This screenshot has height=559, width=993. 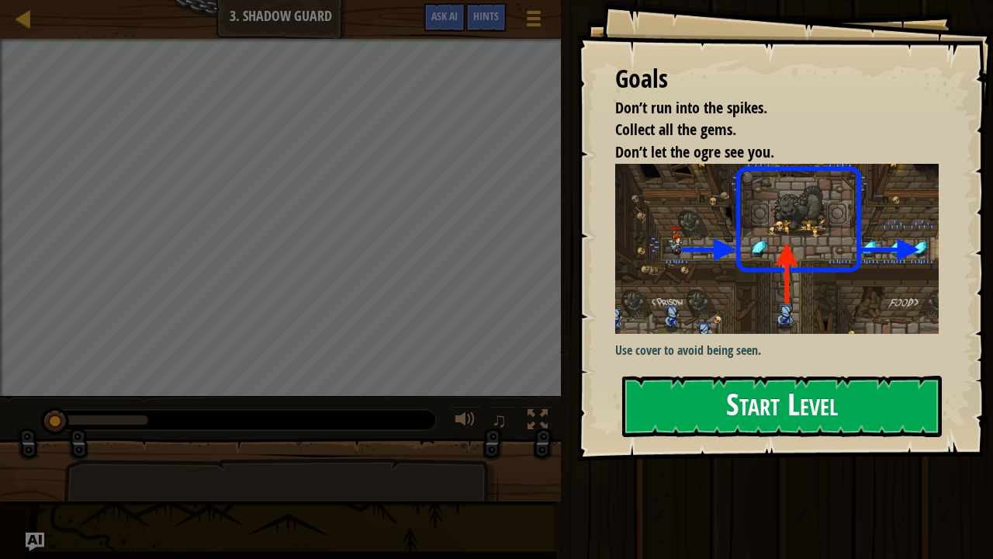 What do you see at coordinates (445, 16) in the screenshot?
I see `span: Ask AI` at bounding box center [445, 16].